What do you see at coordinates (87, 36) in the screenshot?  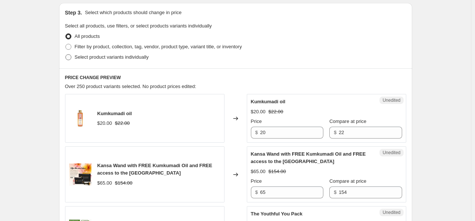 I see `span: All products` at bounding box center [87, 36].